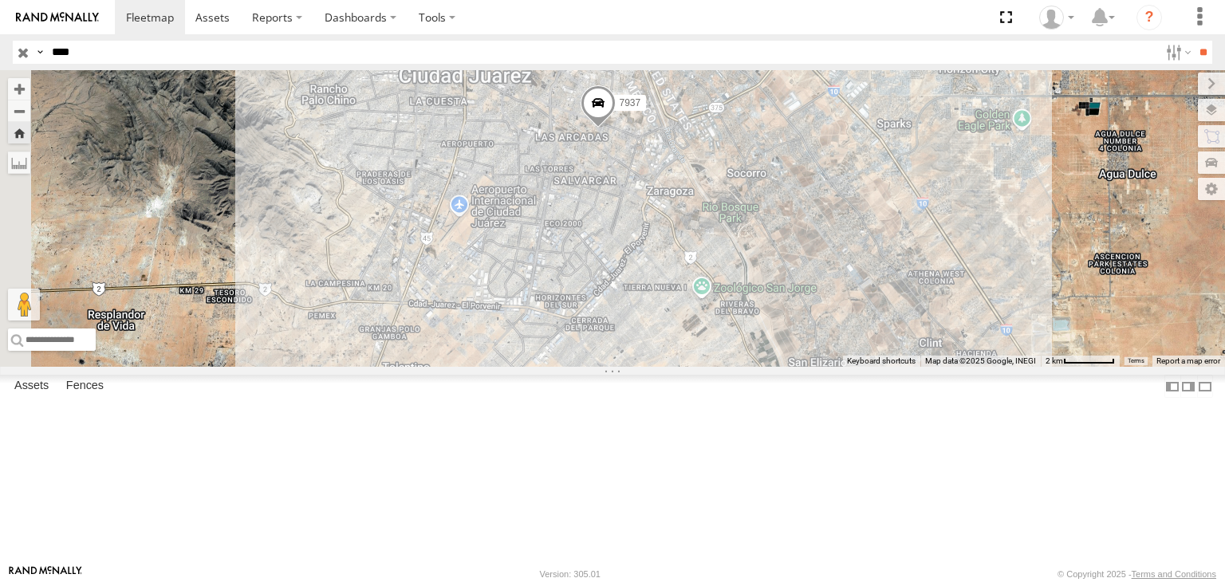 The width and height of the screenshot is (1225, 582). I want to click on button: Keyboard shortcuts, so click(881, 361).